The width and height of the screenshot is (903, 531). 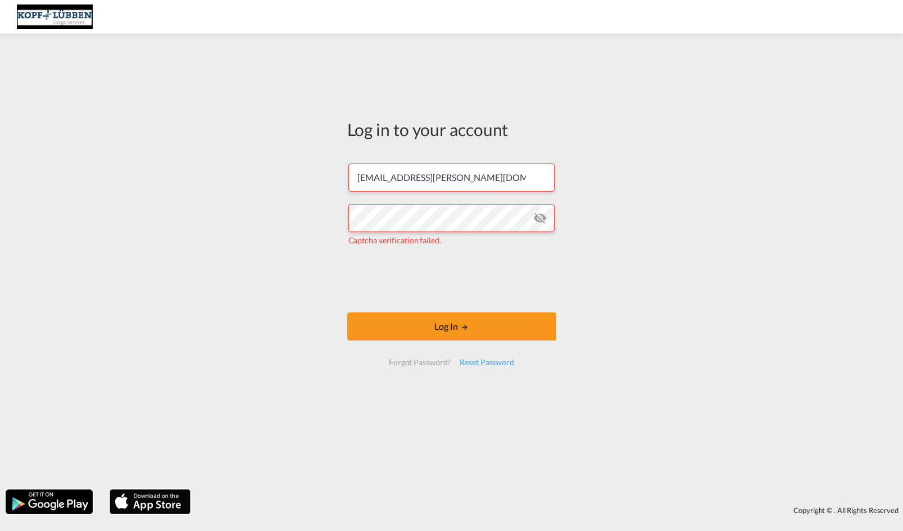 What do you see at coordinates (49, 502) in the screenshot?
I see `img: google.png` at bounding box center [49, 502].